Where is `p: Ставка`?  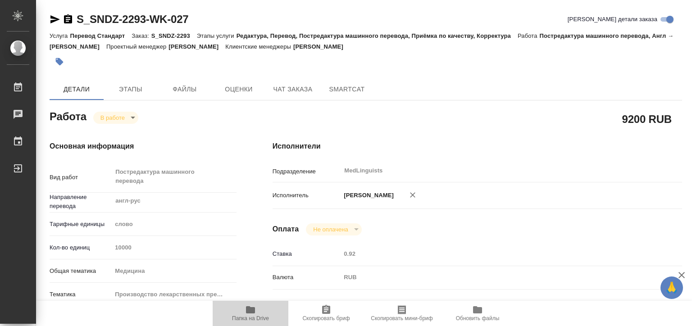
p: Ставка is located at coordinates (307, 254).